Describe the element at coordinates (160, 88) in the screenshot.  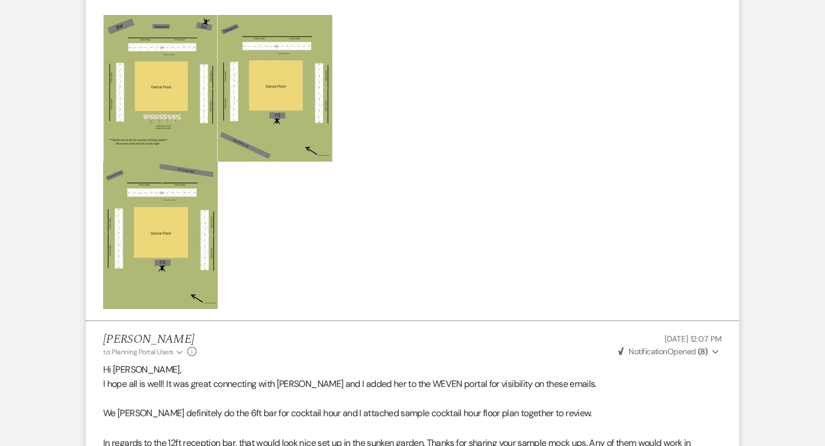
I see `img: IMG_7939.jpeg` at that location.